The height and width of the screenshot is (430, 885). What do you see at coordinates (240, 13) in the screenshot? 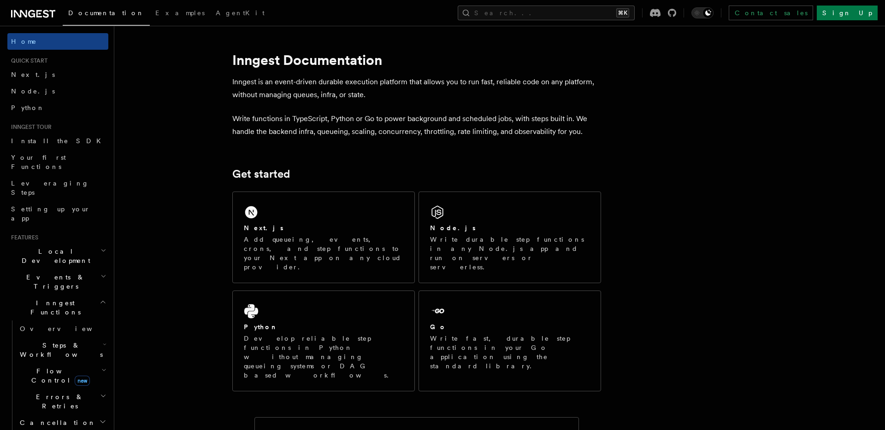
I see `span: AgentKit` at bounding box center [240, 13].